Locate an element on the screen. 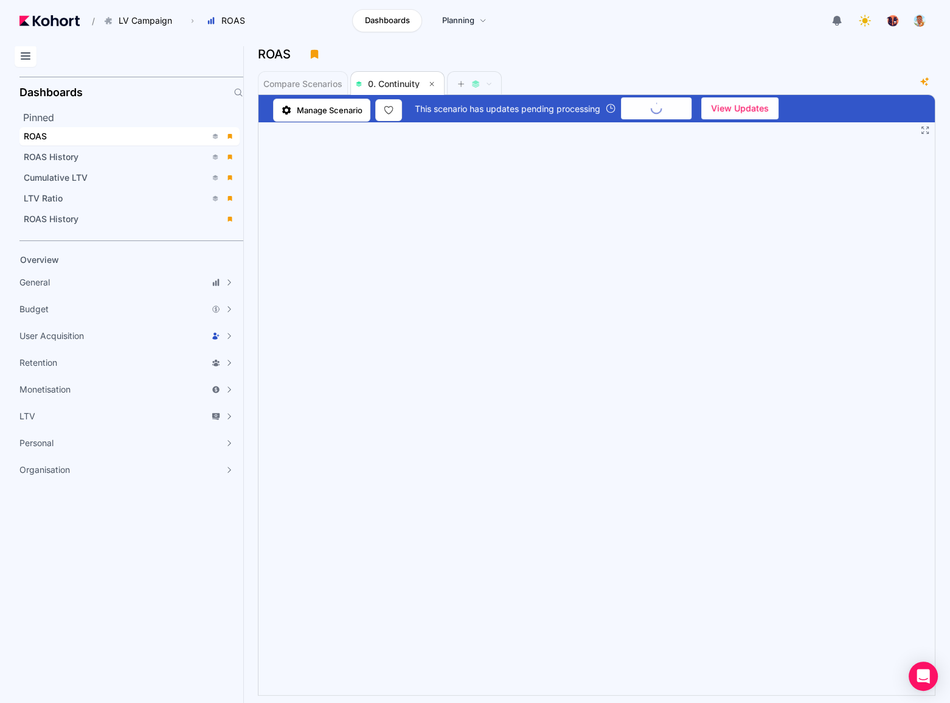  a: Dashboards is located at coordinates (387, 21).